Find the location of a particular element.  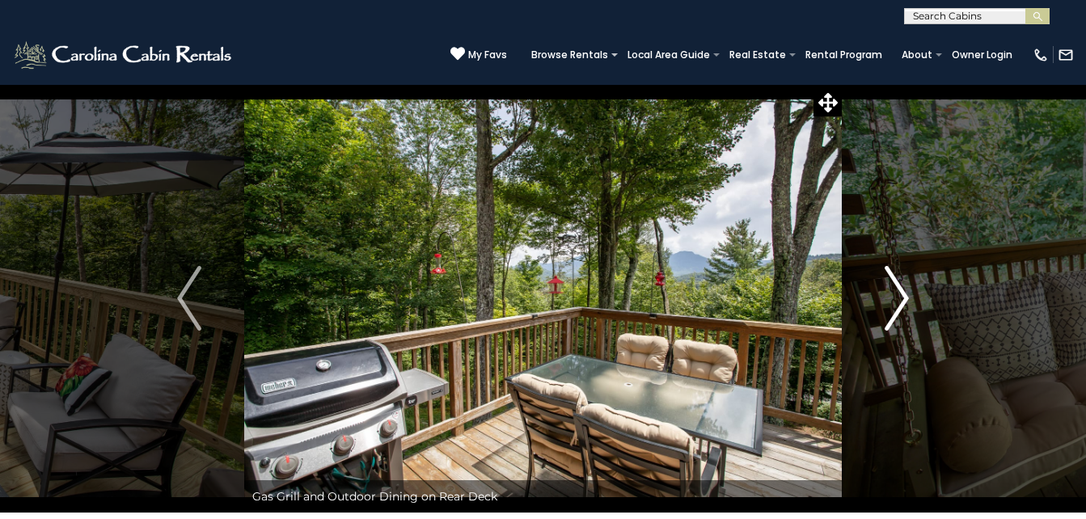

button: Next is located at coordinates (897, 298).